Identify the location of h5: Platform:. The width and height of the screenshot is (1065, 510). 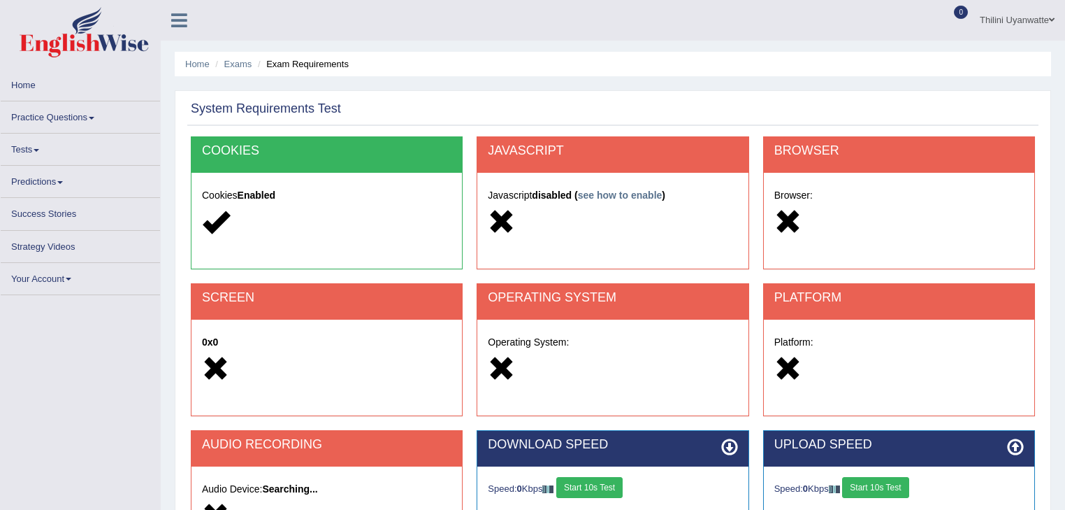
(899, 342).